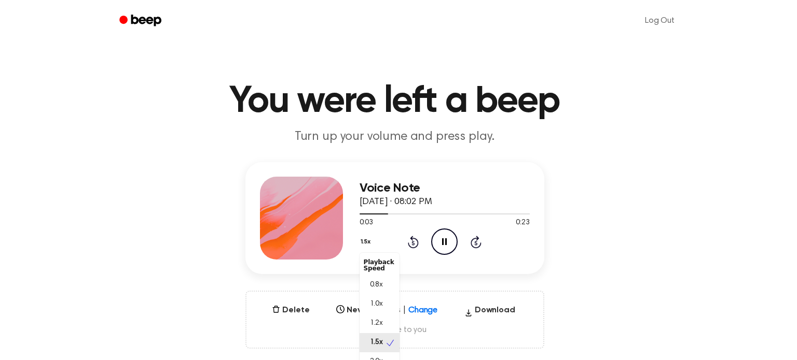 Image resolution: width=797 pixels, height=360 pixels. Describe the element at coordinates (376, 343) in the screenshot. I see `span: 1.5x` at that location.